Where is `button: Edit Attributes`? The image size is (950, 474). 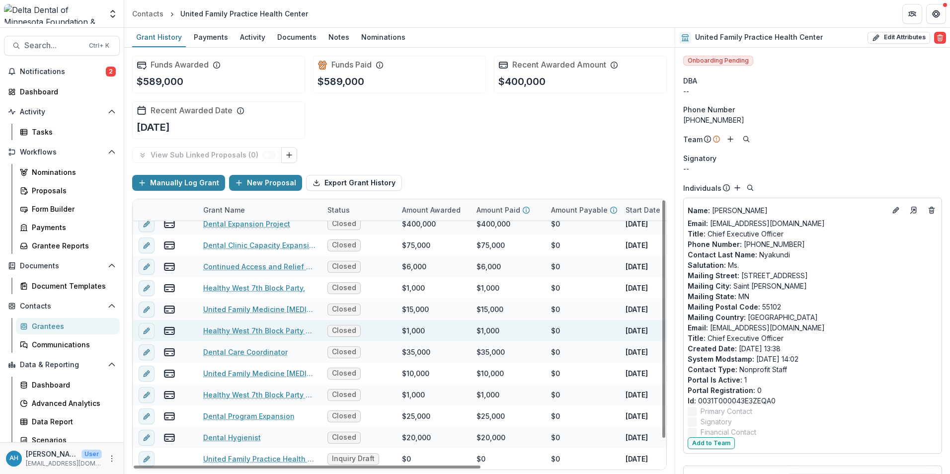
button: Edit Attributes is located at coordinates (899, 38).